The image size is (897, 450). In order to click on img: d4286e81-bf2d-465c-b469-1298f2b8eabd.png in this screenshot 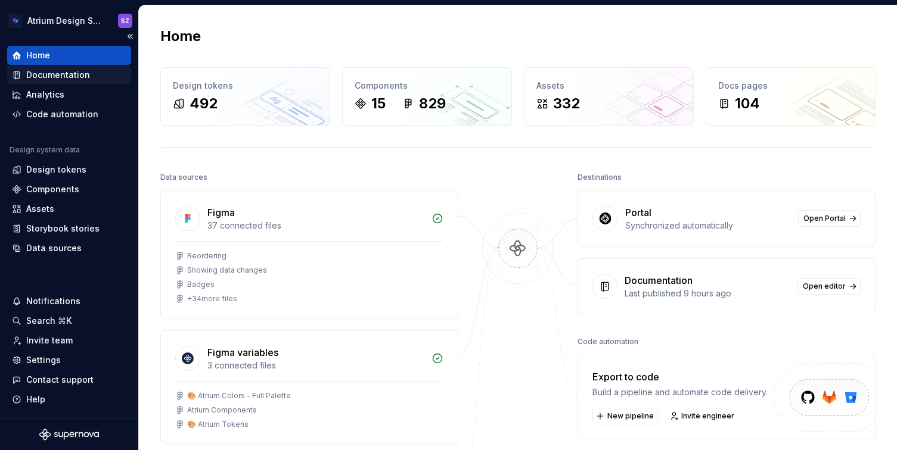, I will do `click(15, 21)`.